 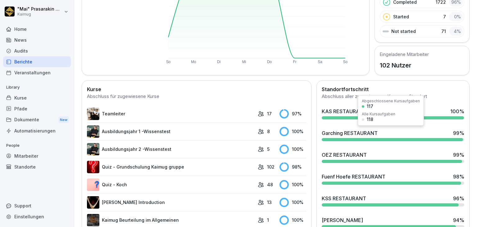 I want to click on img: ima4gw5kbha2jc8jl1pti4b9.png, so click(x=93, y=167).